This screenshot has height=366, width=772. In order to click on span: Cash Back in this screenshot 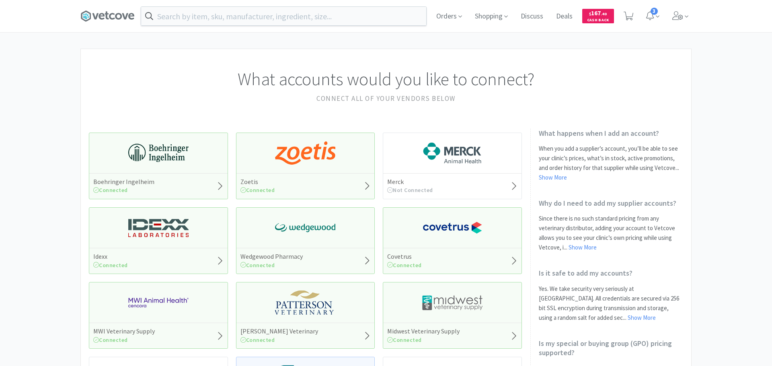, I will do `click(598, 20)`.